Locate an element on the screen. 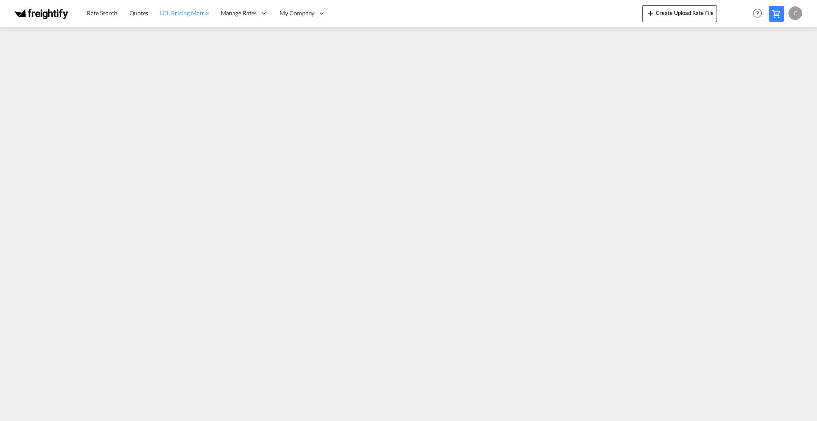 The image size is (817, 421). span: Help is located at coordinates (757, 13).